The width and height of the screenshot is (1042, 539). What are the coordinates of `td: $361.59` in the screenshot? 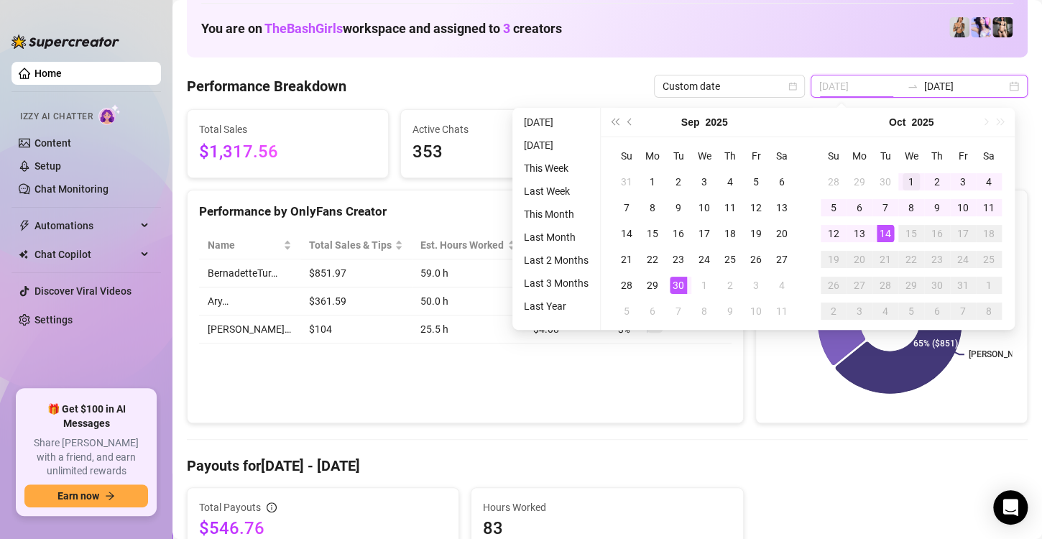 It's located at (356, 301).